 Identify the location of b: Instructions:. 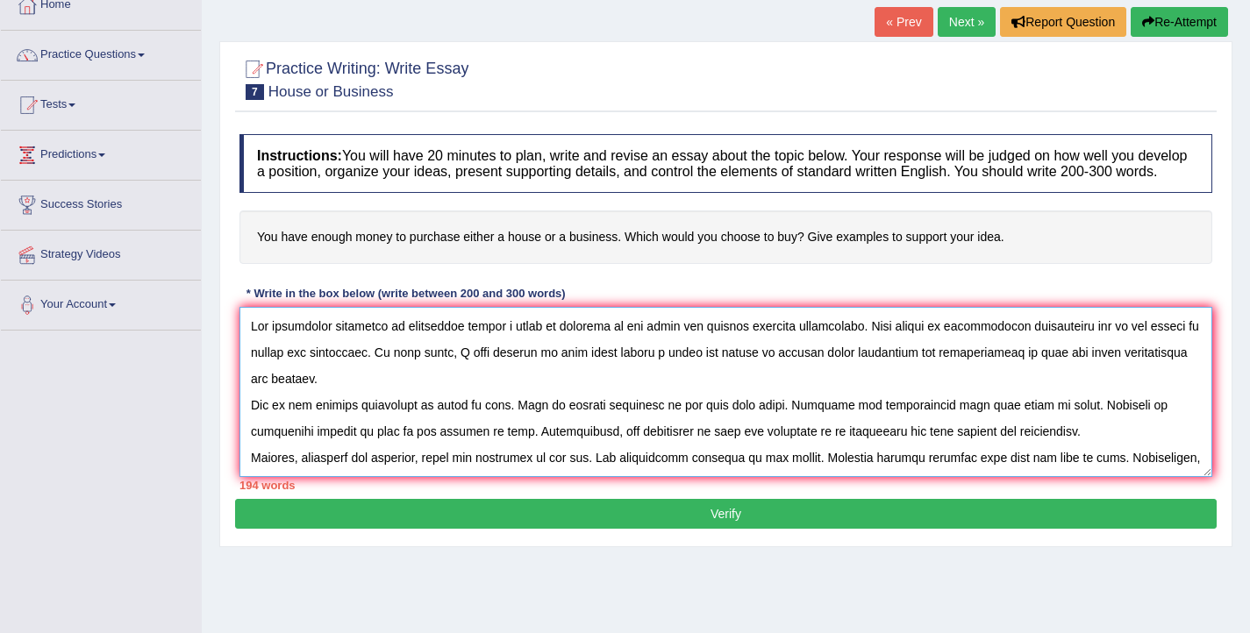
(299, 155).